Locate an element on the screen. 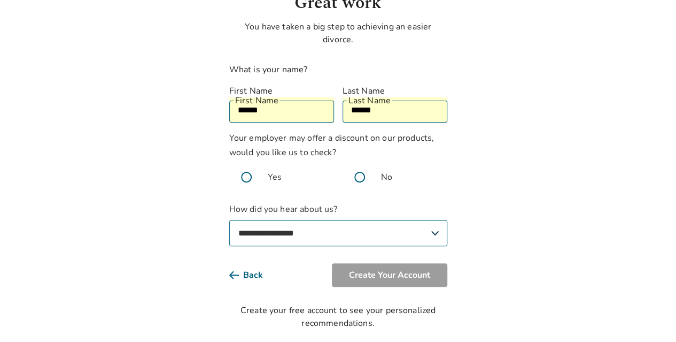  span: Yes is located at coordinates (275, 177).